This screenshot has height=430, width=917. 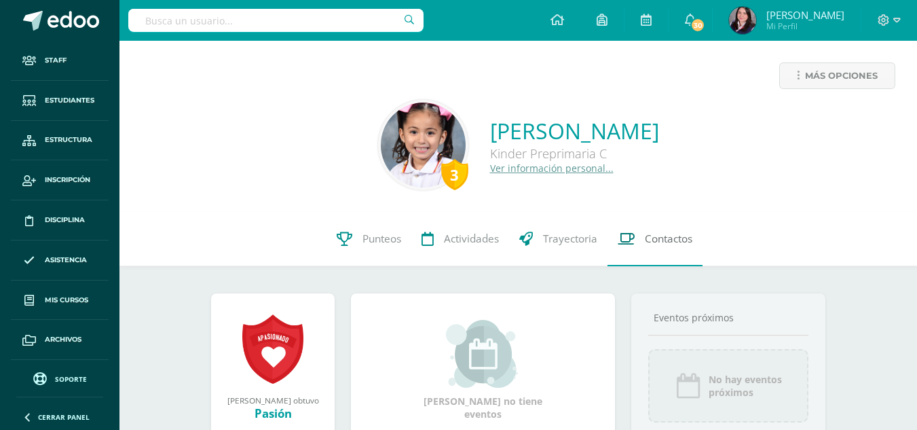 I want to click on span: Mi Perfil, so click(x=805, y=26).